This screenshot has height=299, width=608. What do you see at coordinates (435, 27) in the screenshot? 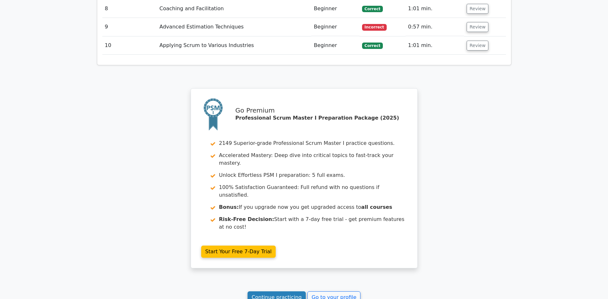
I see `td: 0:57 min.` at bounding box center [435, 27].